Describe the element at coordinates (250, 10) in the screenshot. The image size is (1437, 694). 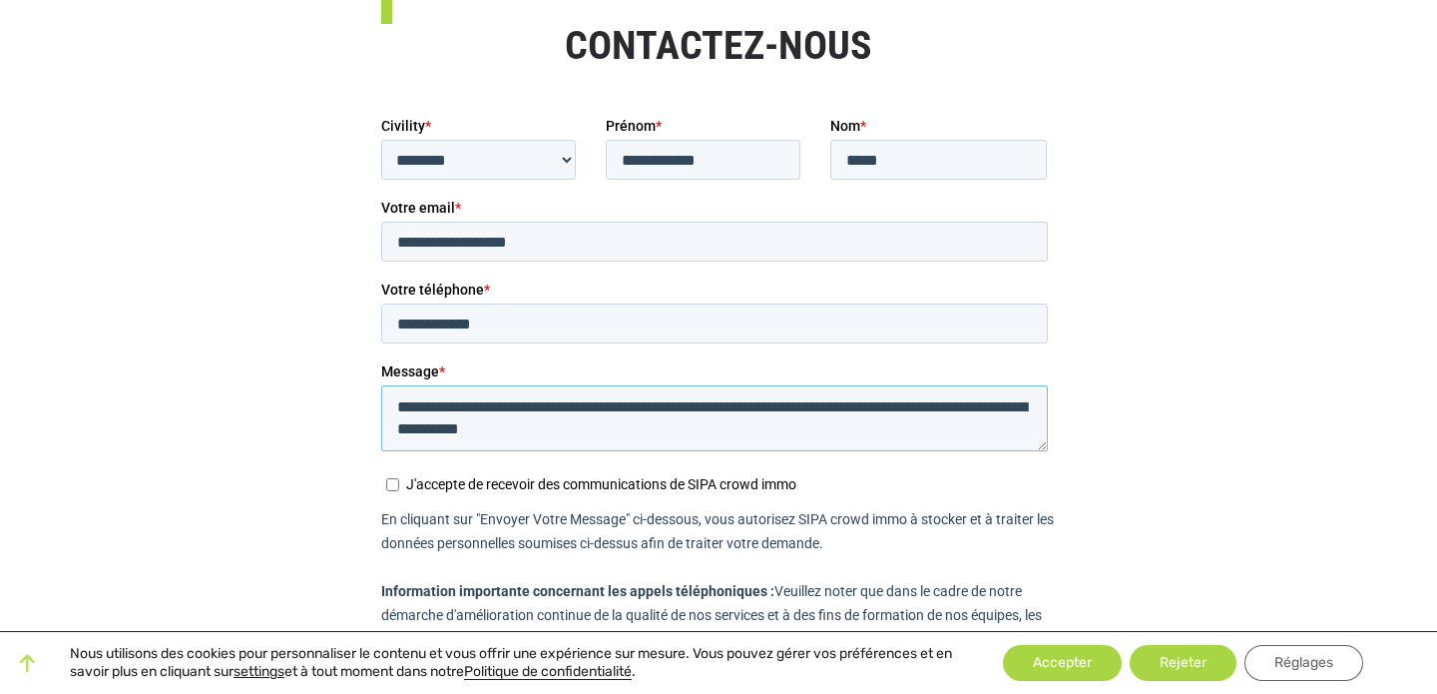
I see `span: Prénom` at that location.